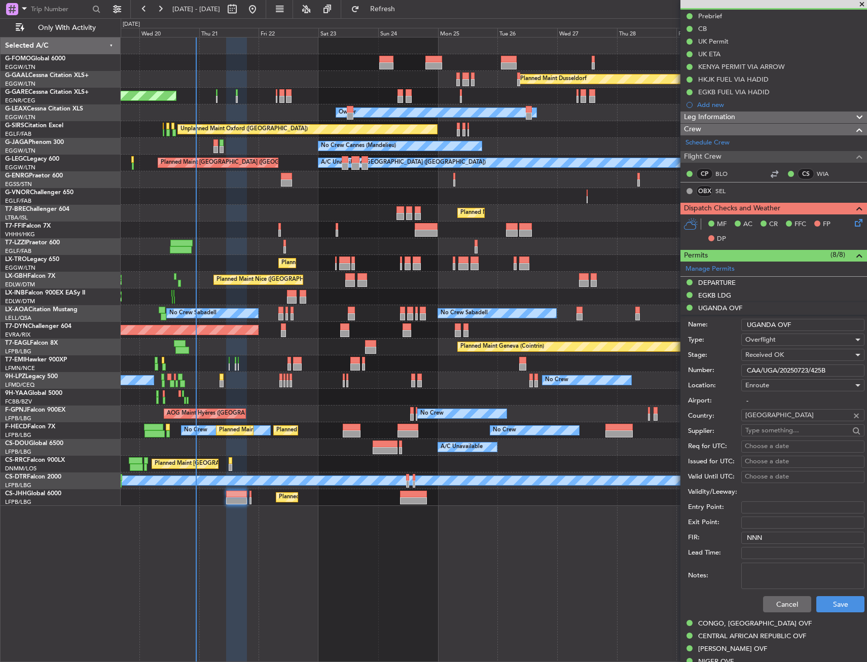 The width and height of the screenshot is (867, 662). What do you see at coordinates (377, 9) in the screenshot?
I see `button: Refresh` at bounding box center [377, 9].